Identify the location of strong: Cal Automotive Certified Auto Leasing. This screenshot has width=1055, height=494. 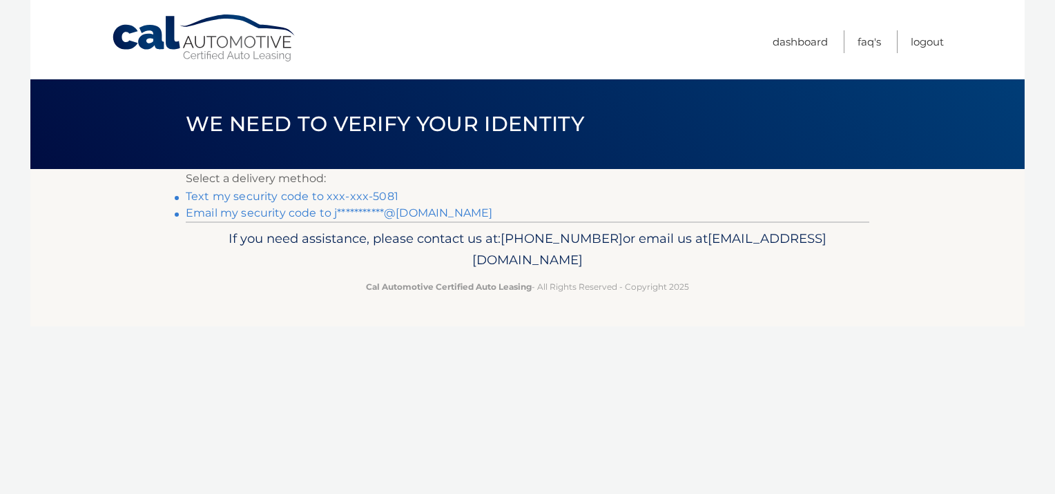
(449, 287).